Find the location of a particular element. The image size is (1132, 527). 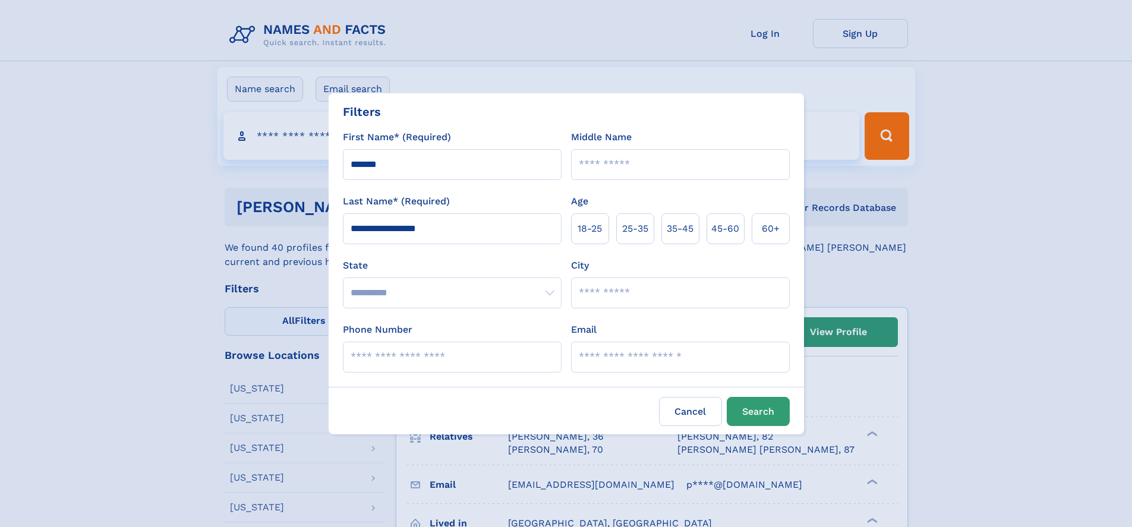

label: Cancel is located at coordinates (691, 411).